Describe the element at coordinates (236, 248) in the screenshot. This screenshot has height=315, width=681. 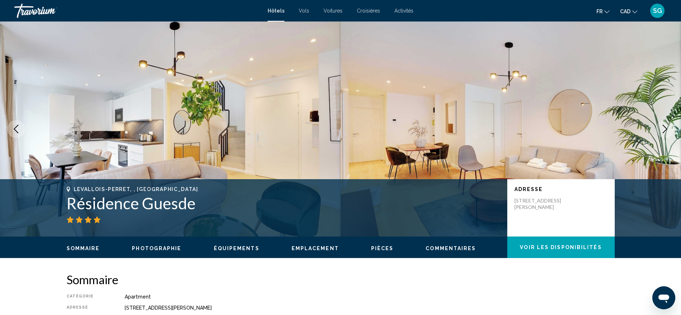
I see `button: Équipements` at that location.